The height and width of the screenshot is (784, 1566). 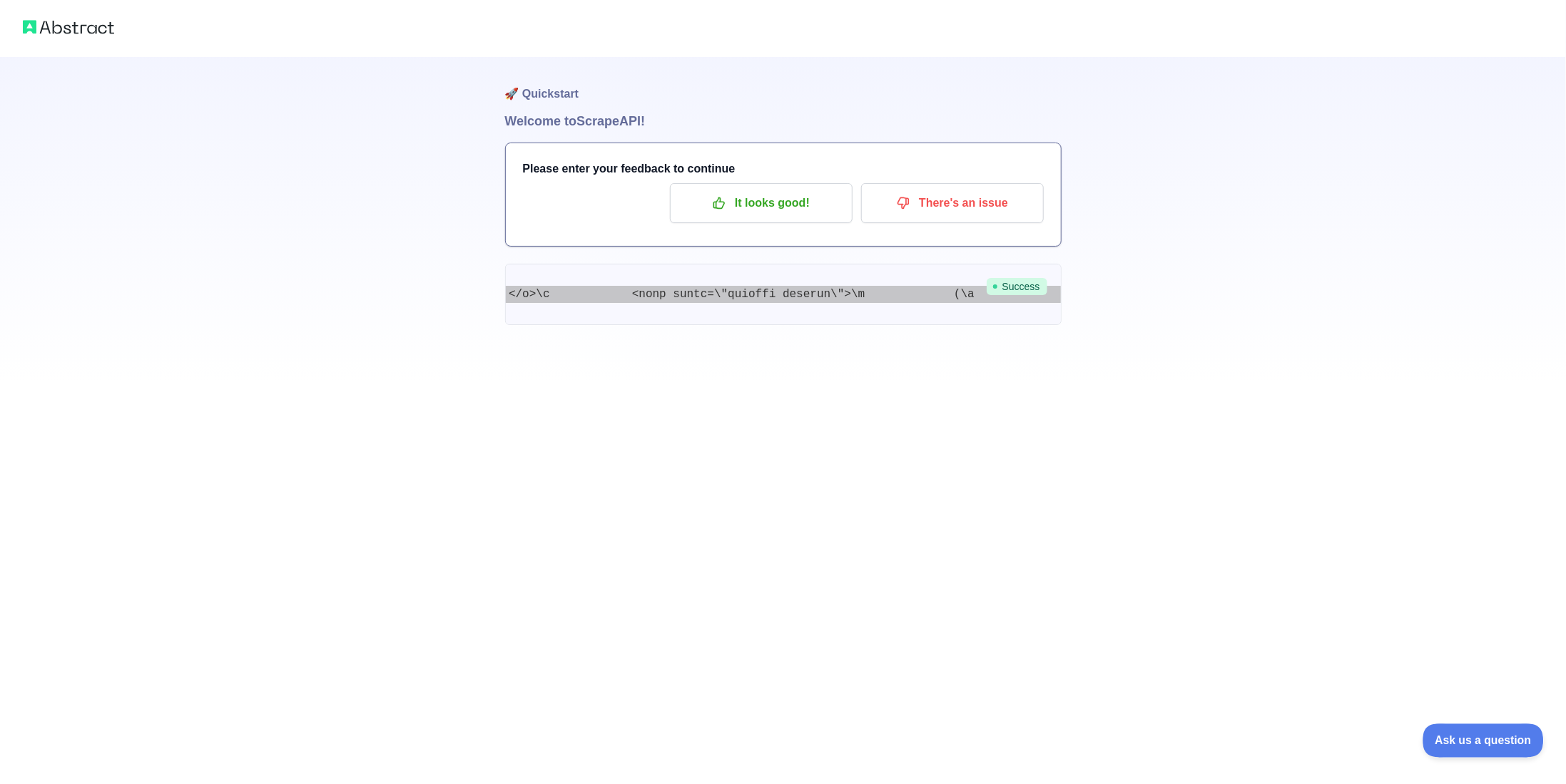 I want to click on h3: Please enter your feedback to continue, so click(x=783, y=169).